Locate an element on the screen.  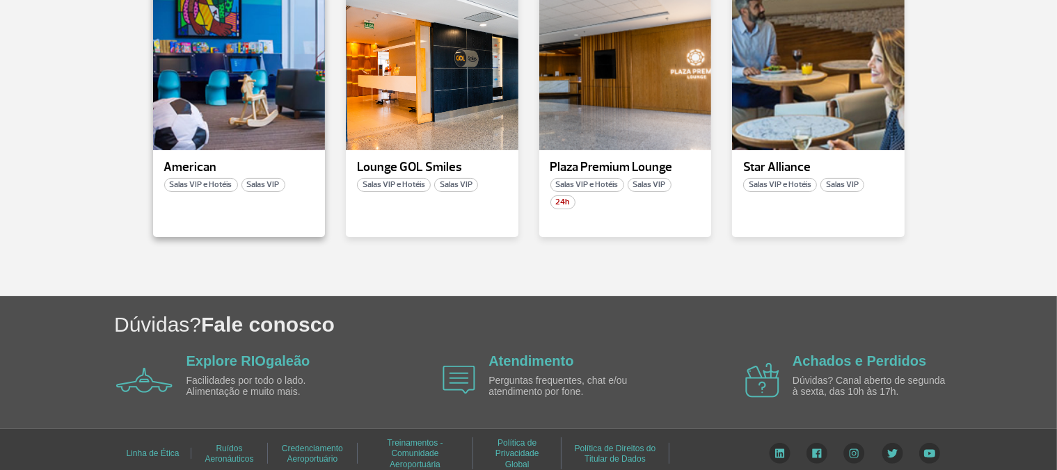
p: Star Alliance is located at coordinates (818, 168).